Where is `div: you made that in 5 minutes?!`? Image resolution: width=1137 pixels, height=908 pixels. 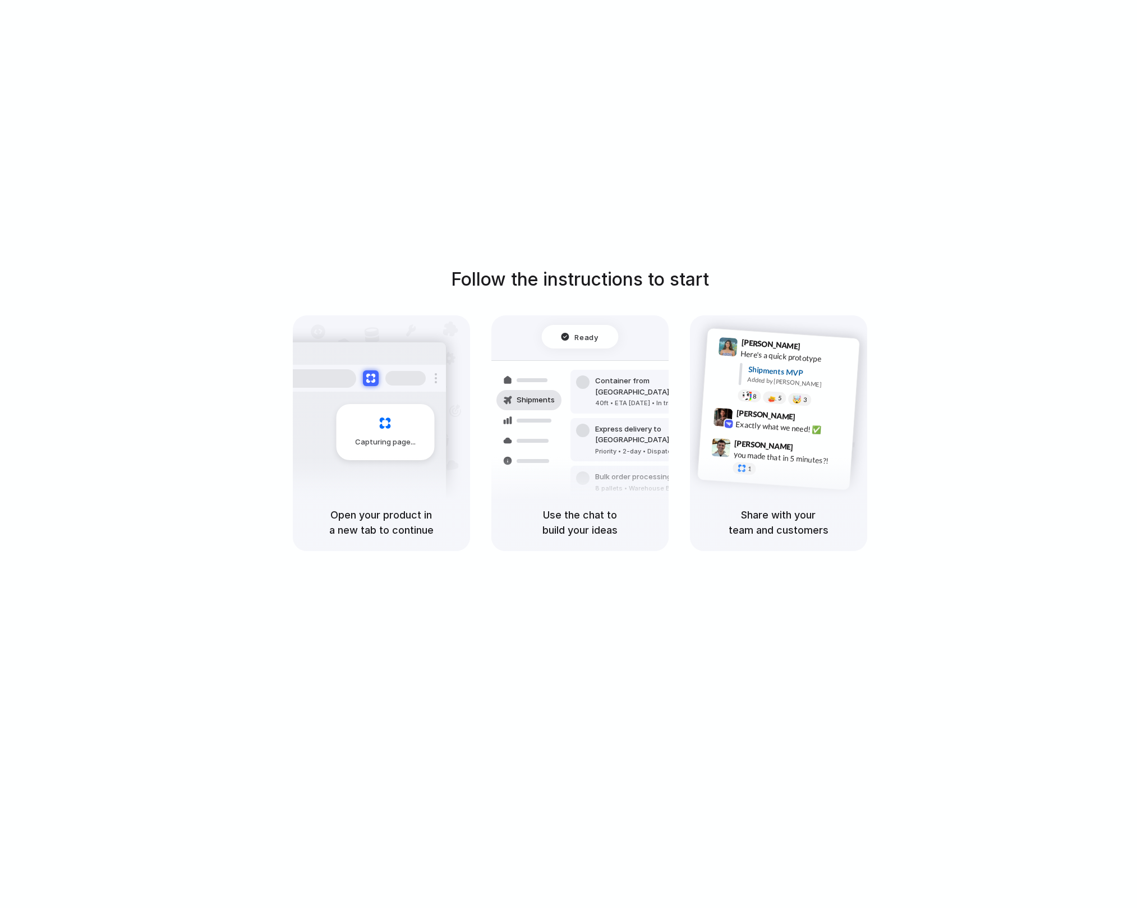 div: you made that in 5 minutes?! is located at coordinates (790, 458).